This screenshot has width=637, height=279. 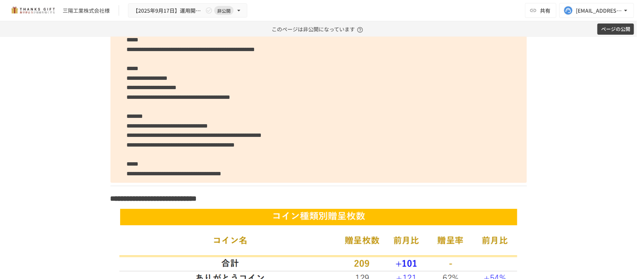 What do you see at coordinates (224, 10) in the screenshot?
I see `span: 非公開` at bounding box center [224, 10].